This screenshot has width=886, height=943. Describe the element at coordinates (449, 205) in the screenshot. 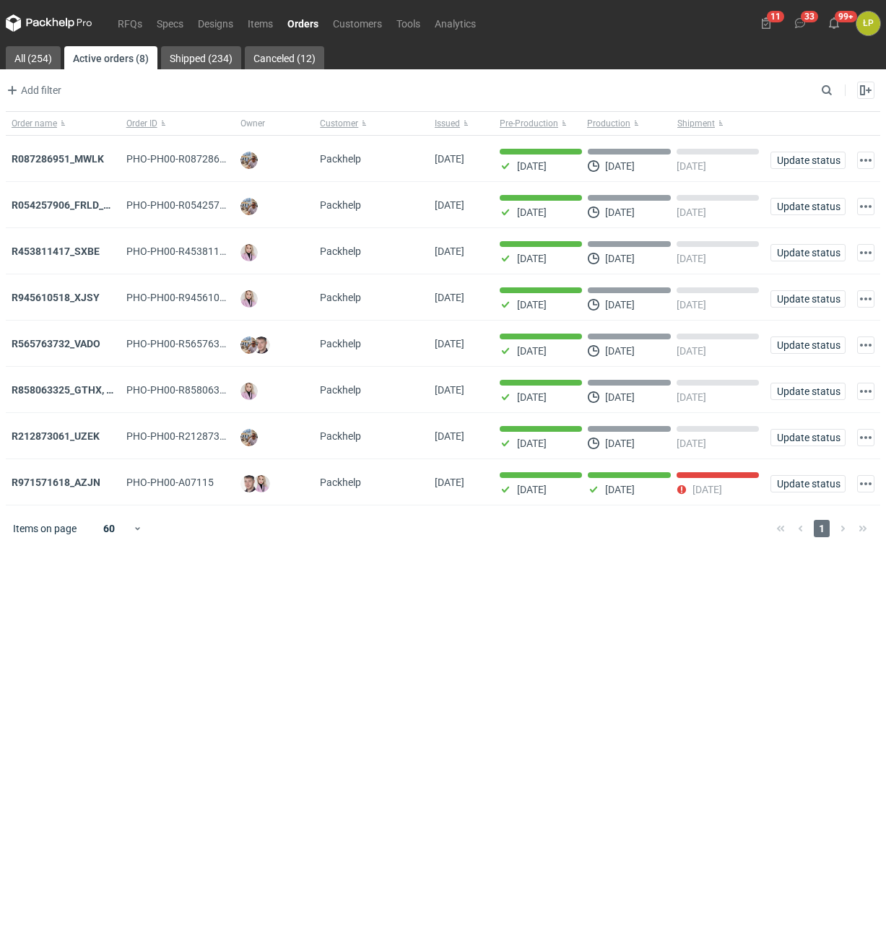

I see `span: 04/09/2025` at that location.